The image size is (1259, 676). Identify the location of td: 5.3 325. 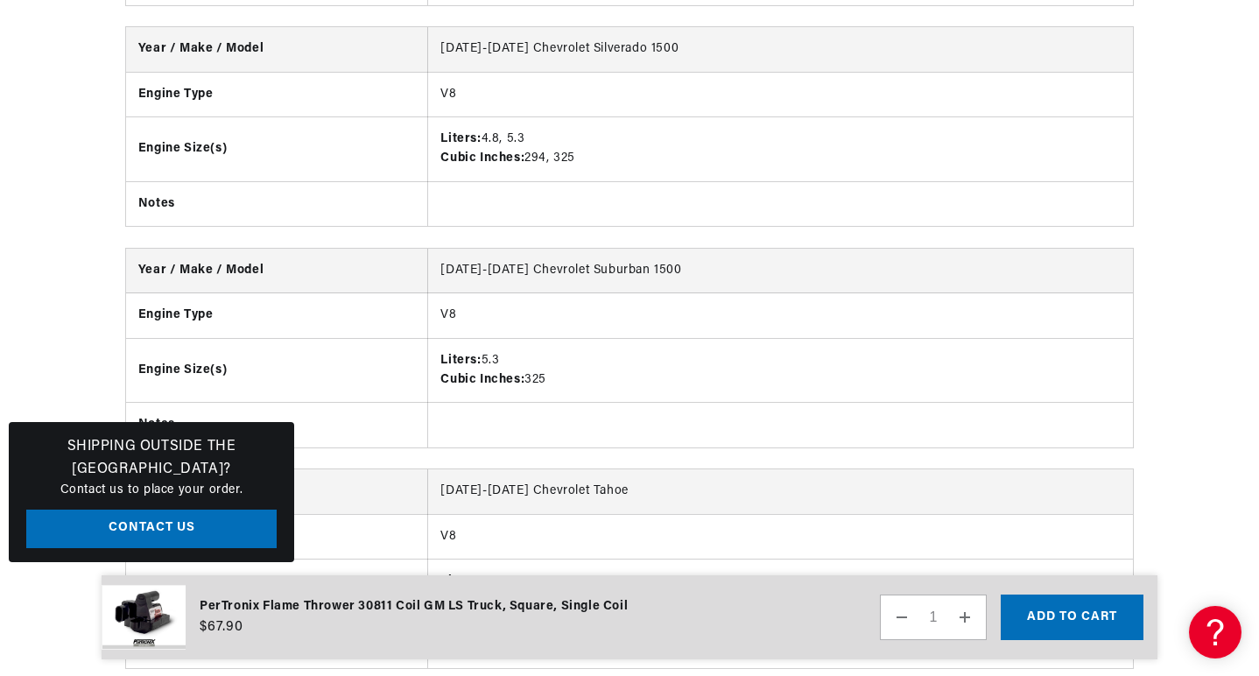
(780, 370).